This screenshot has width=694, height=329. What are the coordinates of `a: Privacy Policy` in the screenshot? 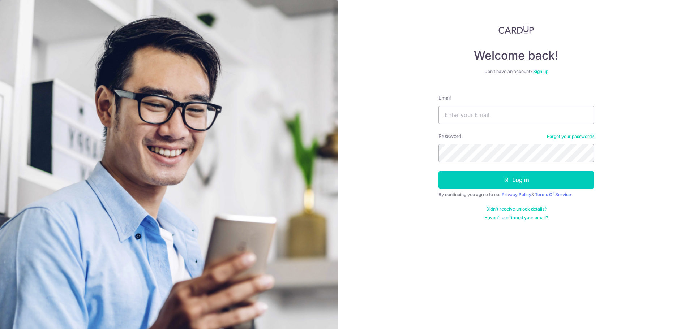 It's located at (517, 194).